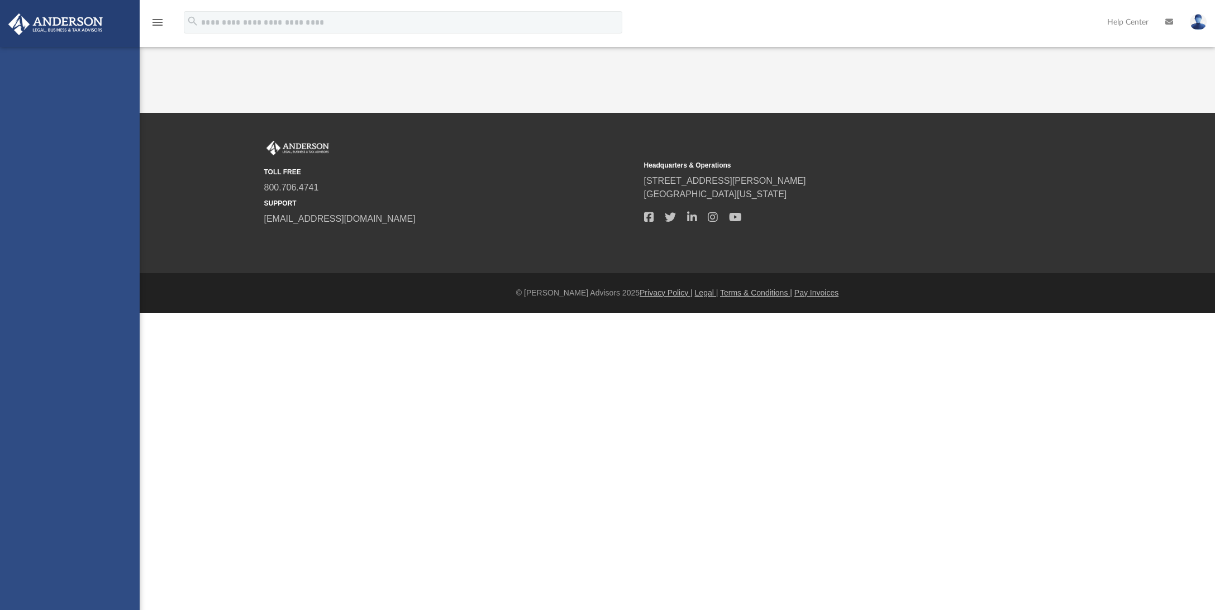  I want to click on img: User Pic, so click(1198, 22).